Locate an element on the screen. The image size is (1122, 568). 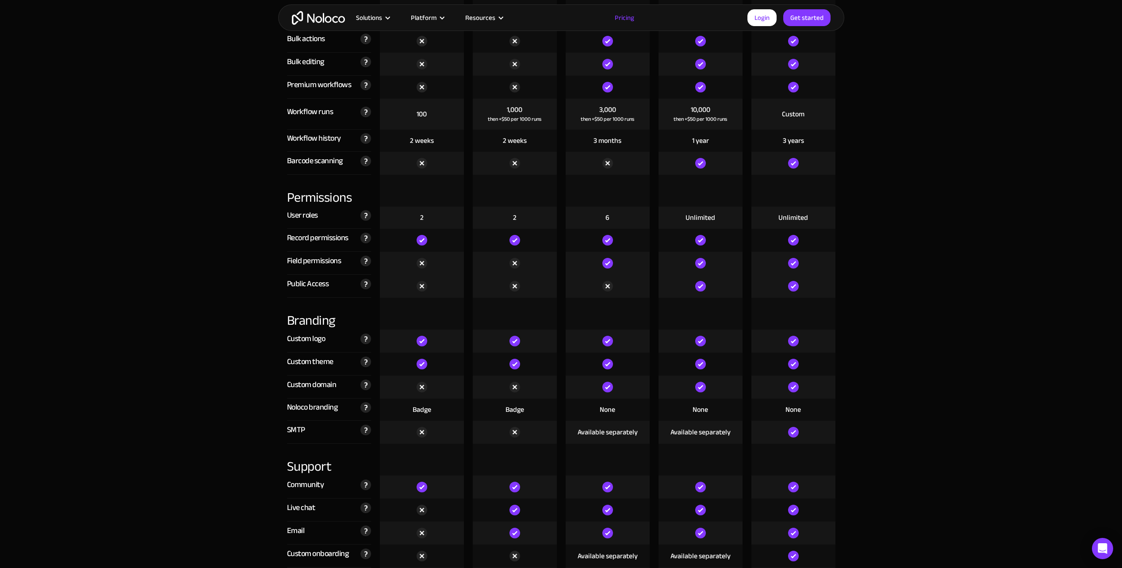
div: Custom domain is located at coordinates (312, 385).